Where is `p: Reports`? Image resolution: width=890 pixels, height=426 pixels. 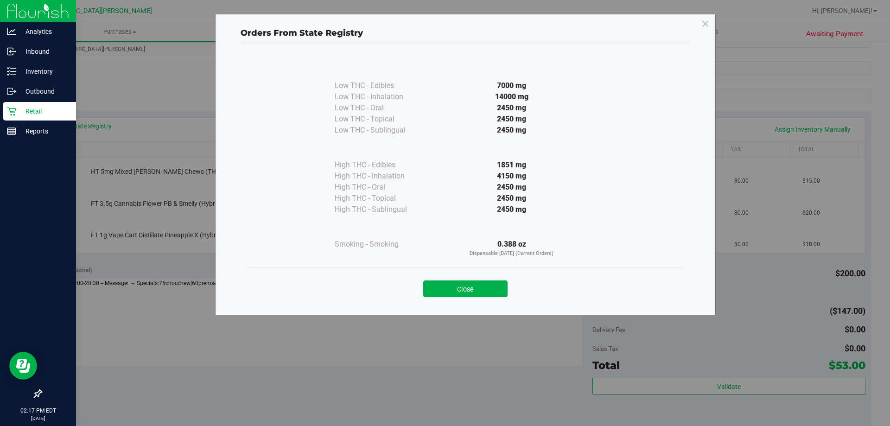 p: Reports is located at coordinates (44, 131).